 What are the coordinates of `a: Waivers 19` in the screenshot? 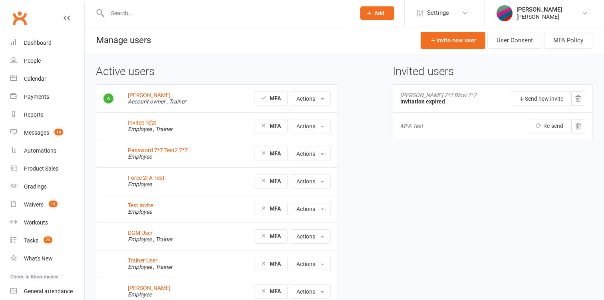 It's located at (47, 205).